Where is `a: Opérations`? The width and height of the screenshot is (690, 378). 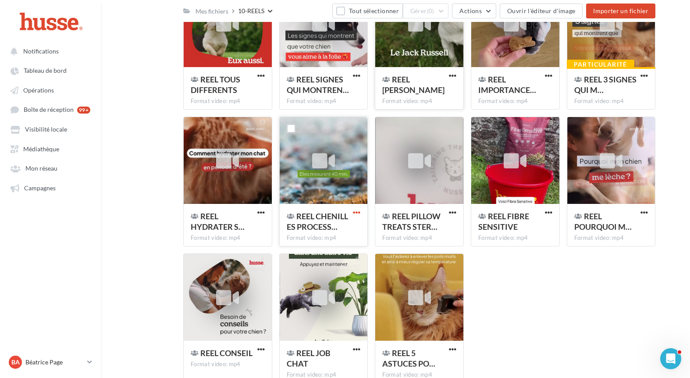 a: Opérations is located at coordinates (50, 90).